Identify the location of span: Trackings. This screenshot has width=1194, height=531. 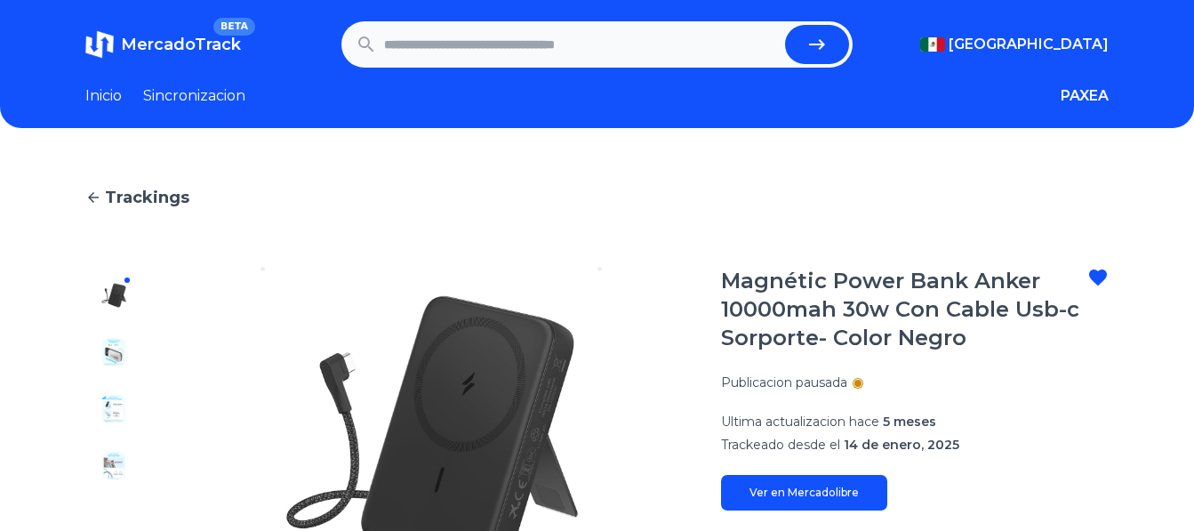
(147, 197).